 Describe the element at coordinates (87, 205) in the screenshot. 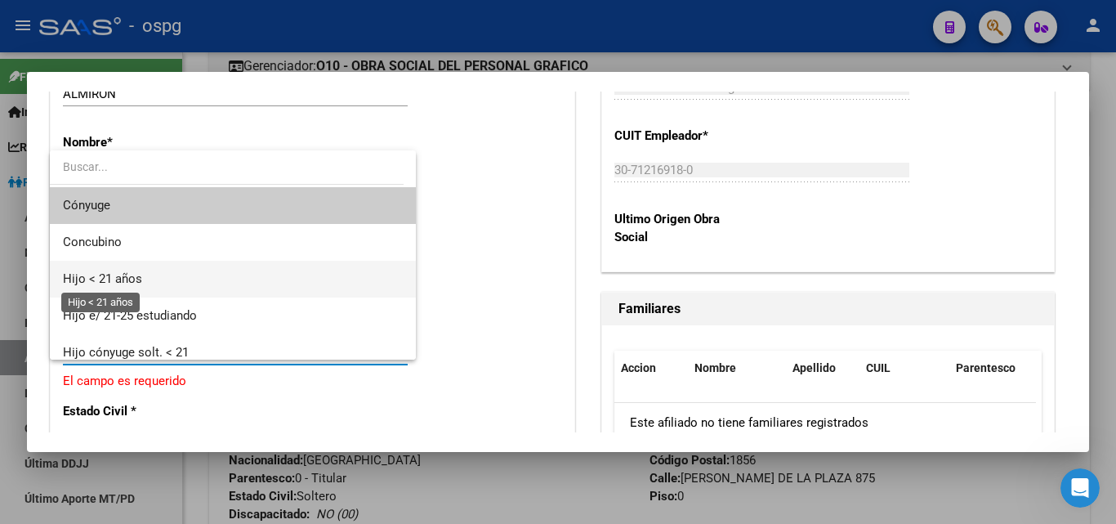

I see `span: Cónyuge` at that location.